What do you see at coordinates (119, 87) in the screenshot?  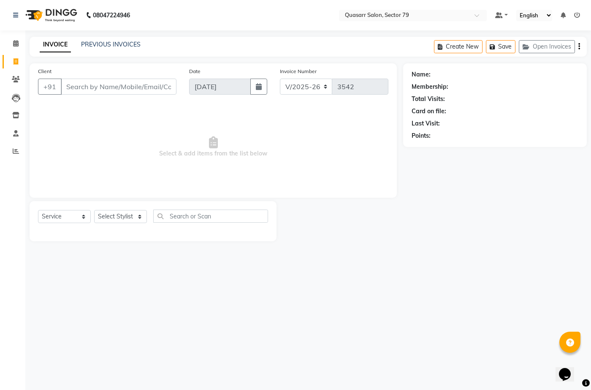 I see `input: Search by Name/Mobile/Email/Code` at bounding box center [119, 87].